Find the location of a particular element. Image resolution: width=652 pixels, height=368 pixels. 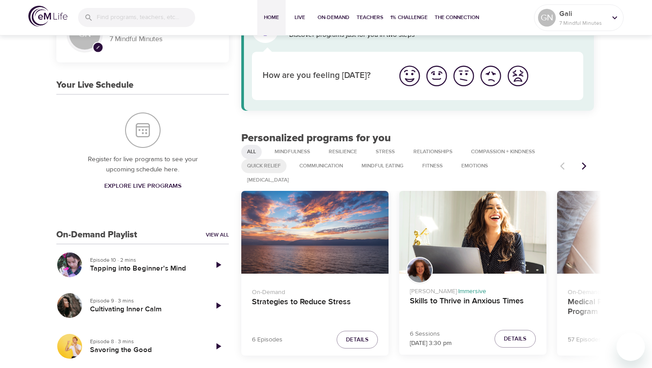

div: Mindful Eating is located at coordinates (382, 166).